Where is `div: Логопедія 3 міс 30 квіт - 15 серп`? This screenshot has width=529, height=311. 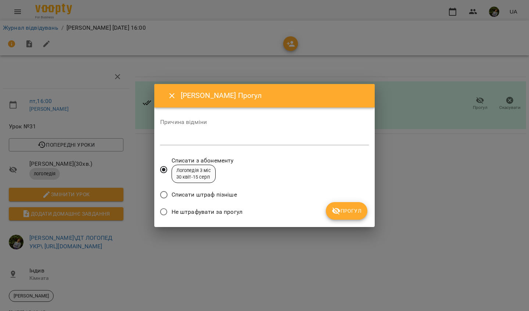 div: Логопедія 3 міс 30 квіт - 15 серп is located at coordinates (194, 174).